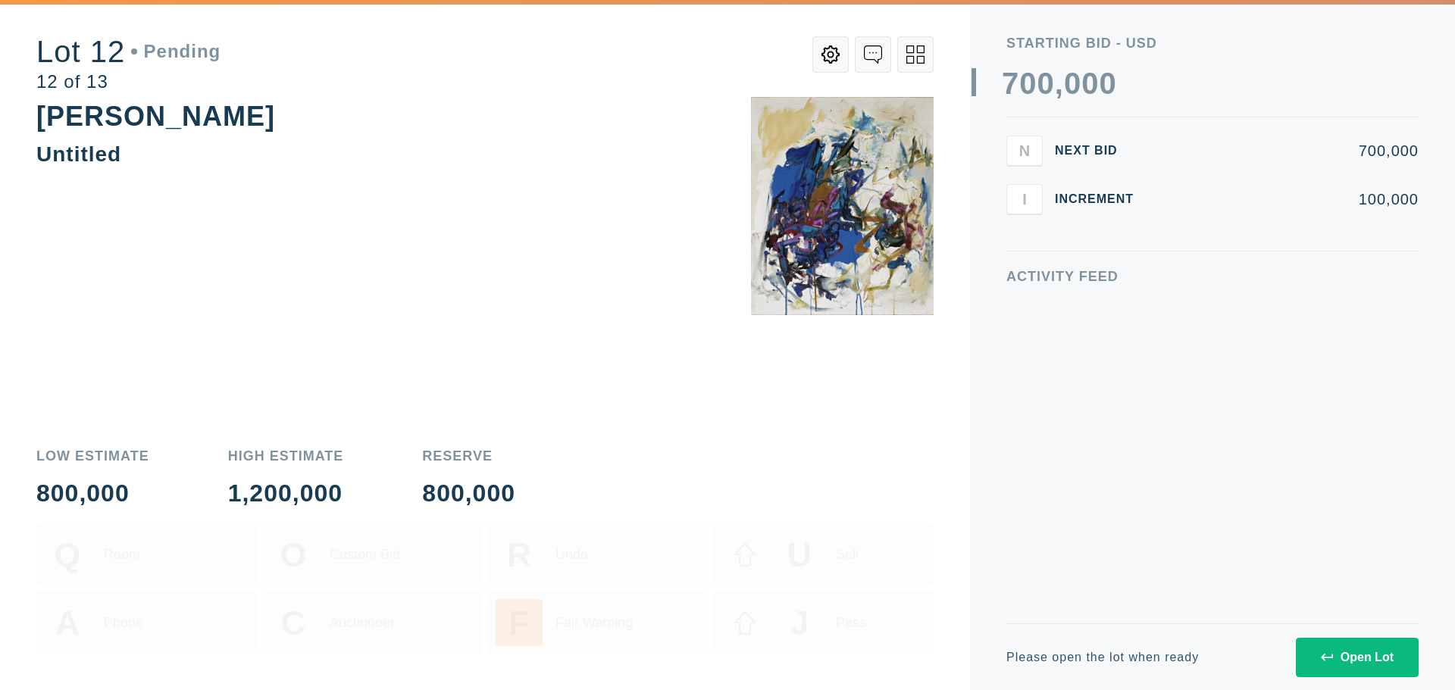 The height and width of the screenshot is (690, 1455). I want to click on div: Next Bid, so click(1100, 151).